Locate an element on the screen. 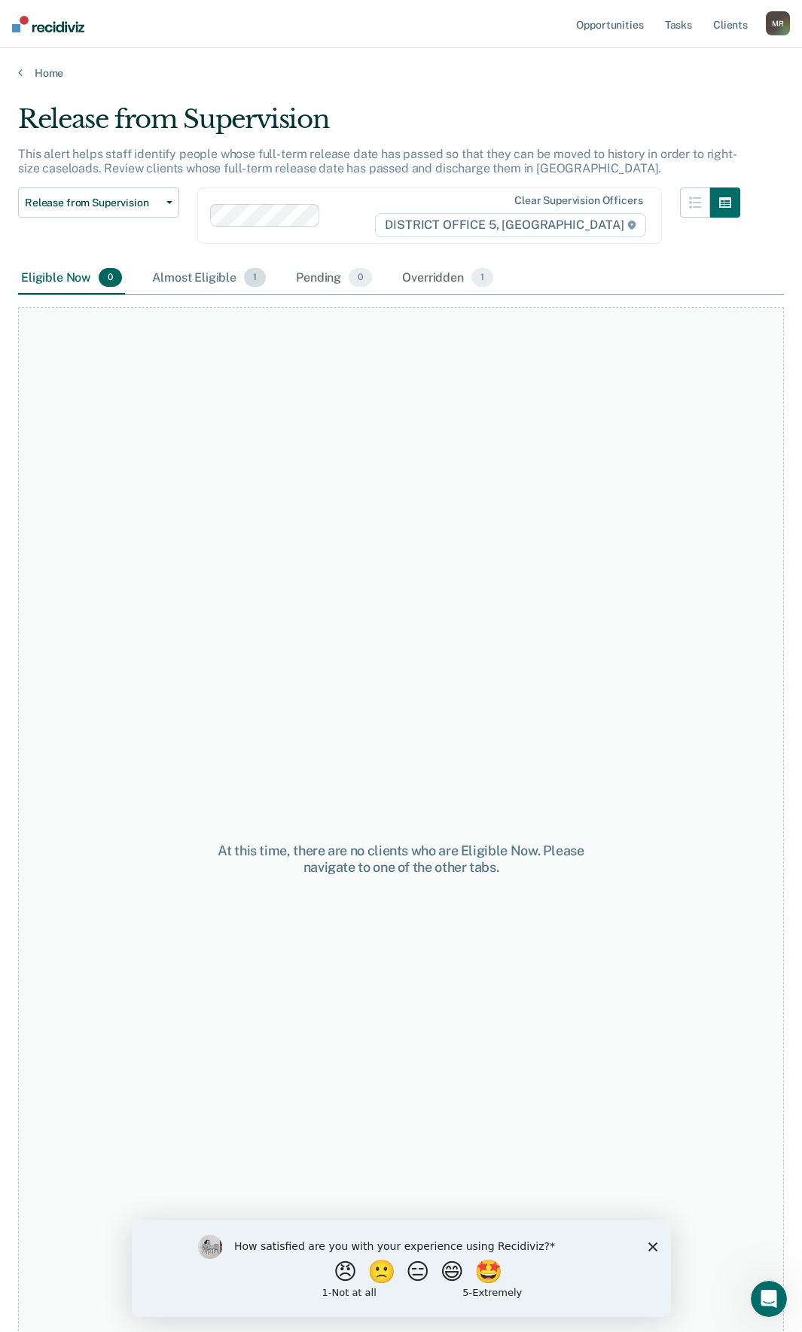 This screenshot has height=1332, width=802. button: 3 is located at coordinates (287, 52).